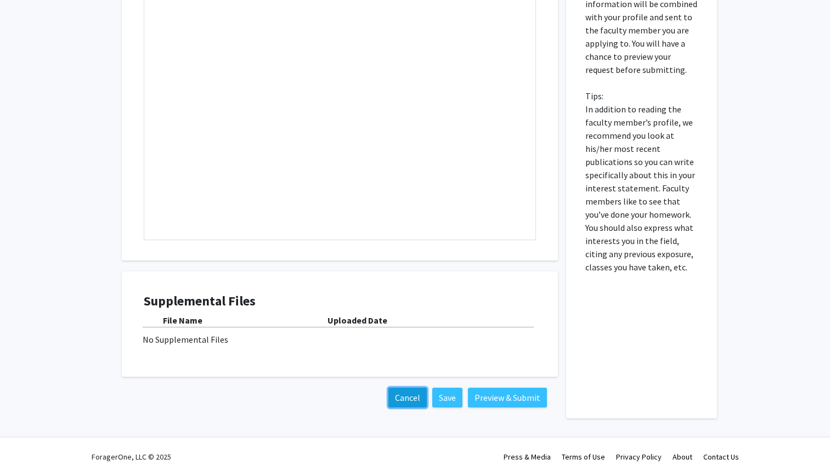  I want to click on button: Preview & Submit, so click(507, 398).